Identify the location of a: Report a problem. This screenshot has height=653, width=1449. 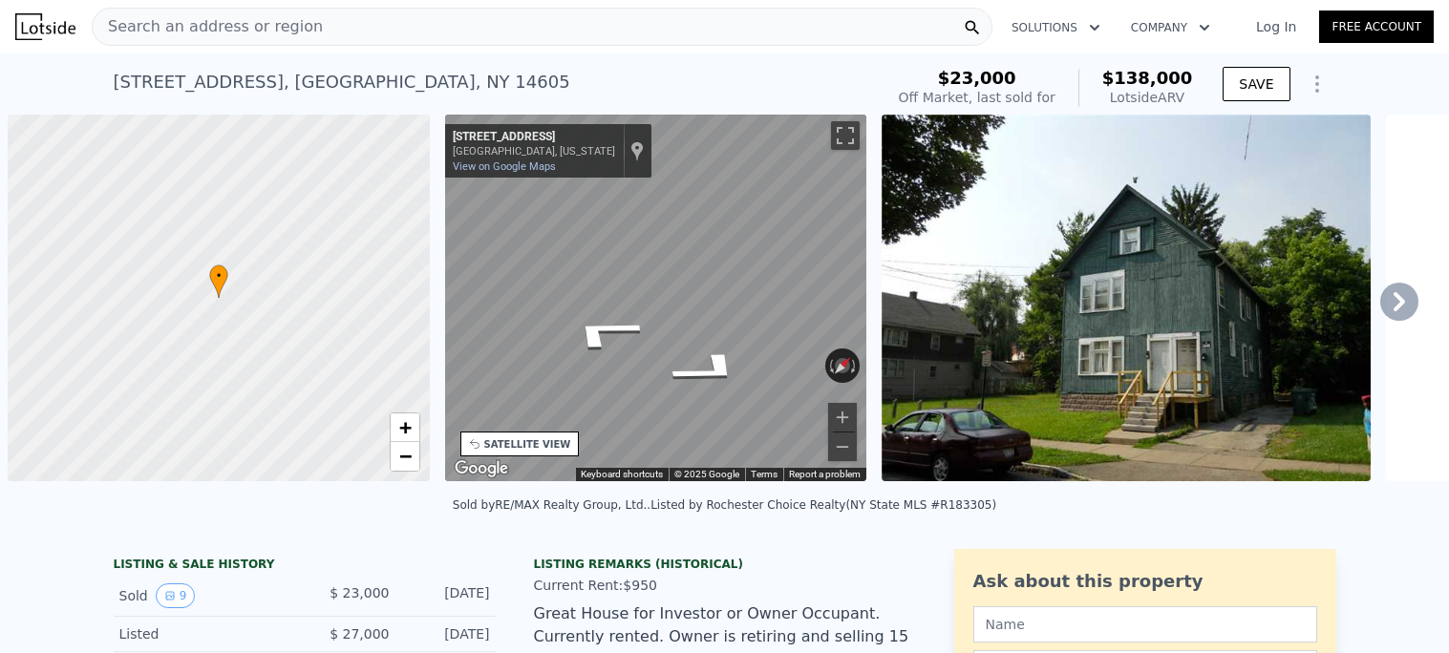
(824, 474).